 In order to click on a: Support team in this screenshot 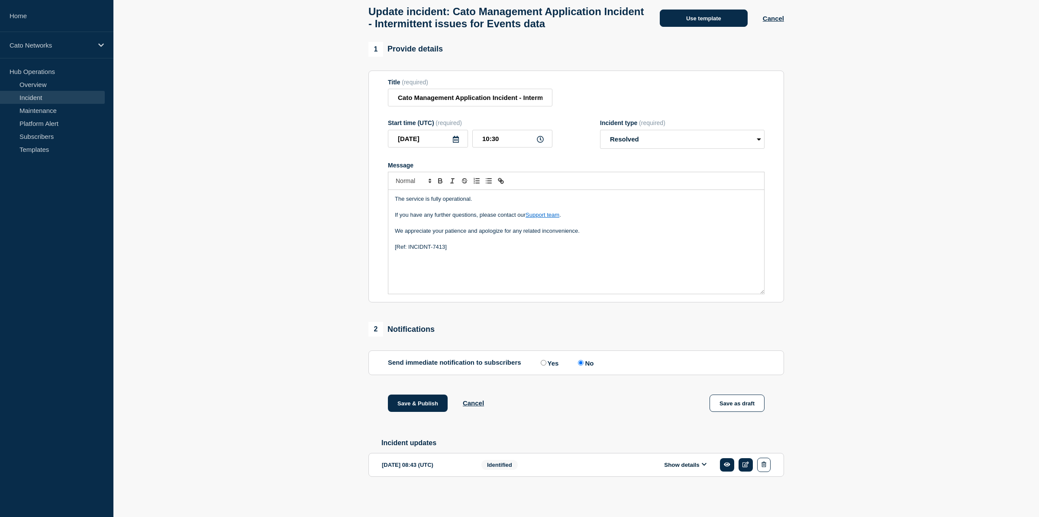, I will do `click(542, 215)`.